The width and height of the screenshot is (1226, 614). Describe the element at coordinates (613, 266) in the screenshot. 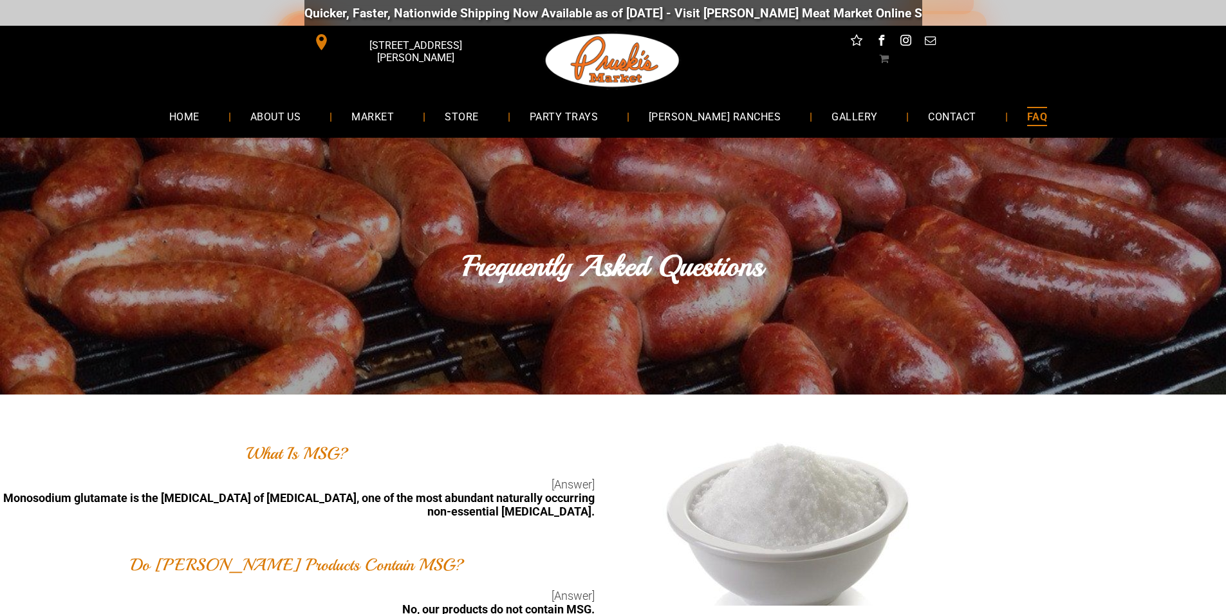

I see `font: Frequently Asked Questions` at that location.